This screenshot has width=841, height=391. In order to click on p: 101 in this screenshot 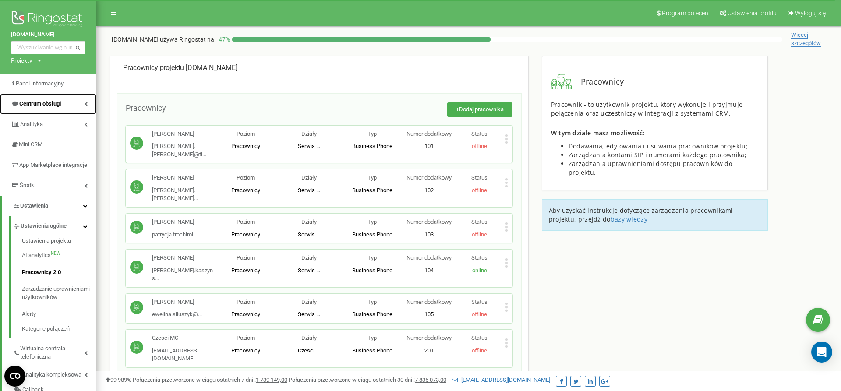, I will do `click(429, 146)`.